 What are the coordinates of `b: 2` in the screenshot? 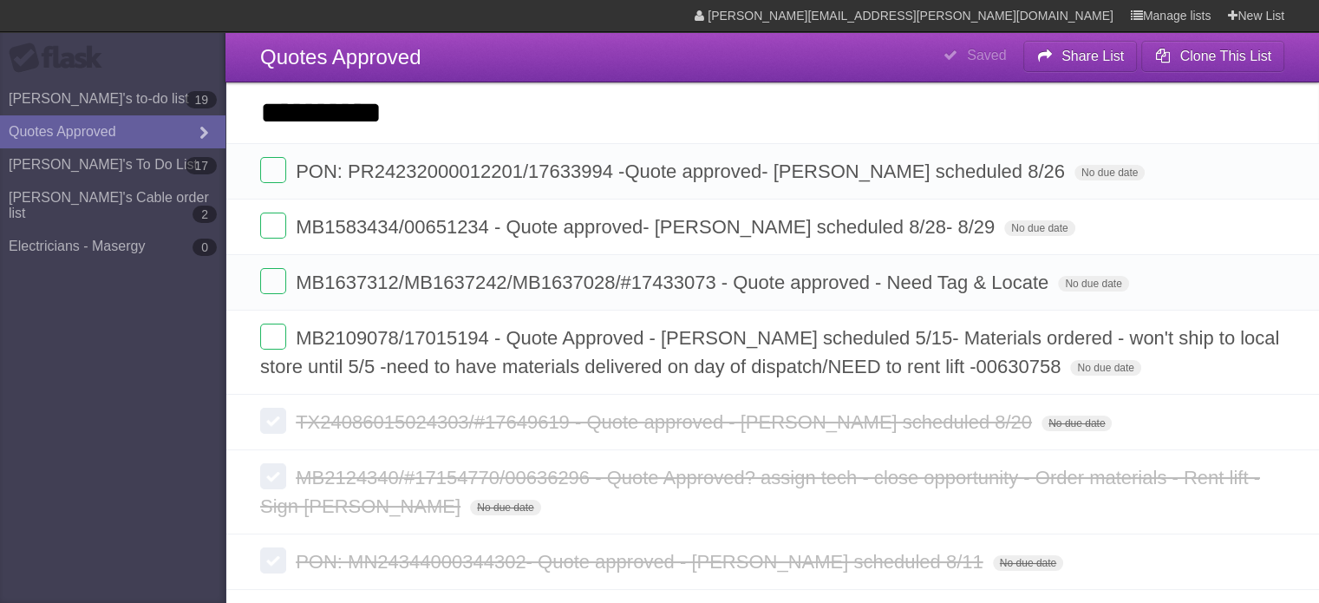 It's located at (205, 214).